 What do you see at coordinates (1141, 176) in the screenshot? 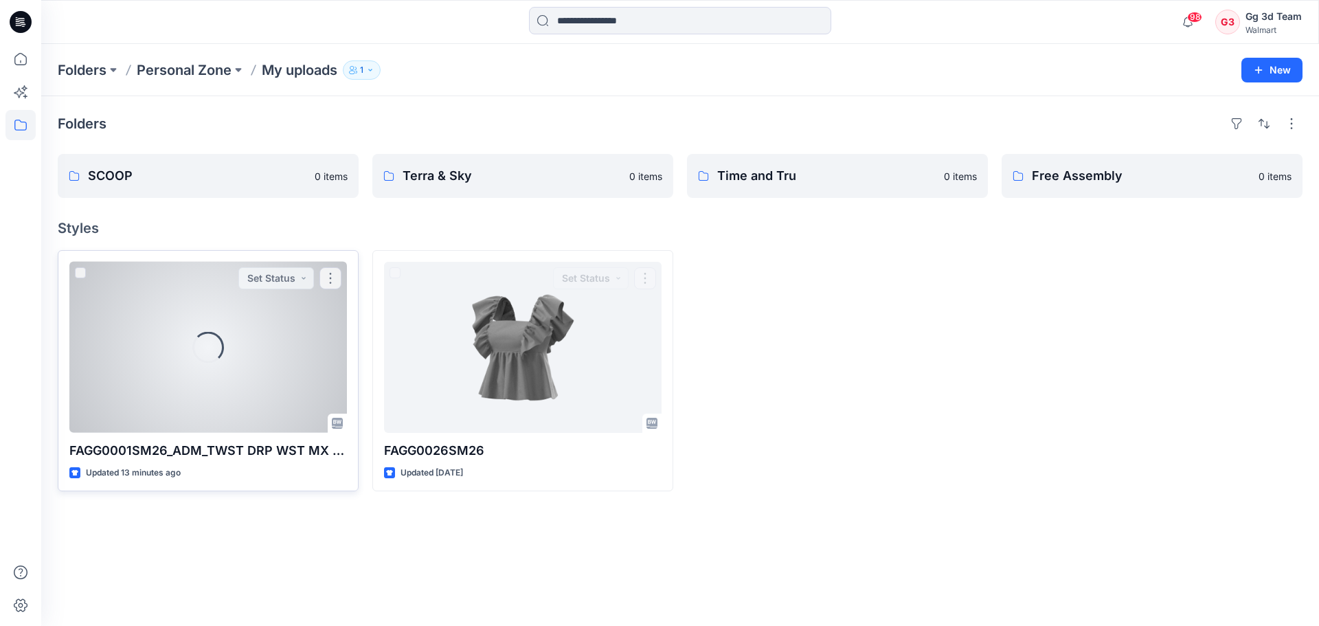
I see `p: Free Assembly` at bounding box center [1141, 176].